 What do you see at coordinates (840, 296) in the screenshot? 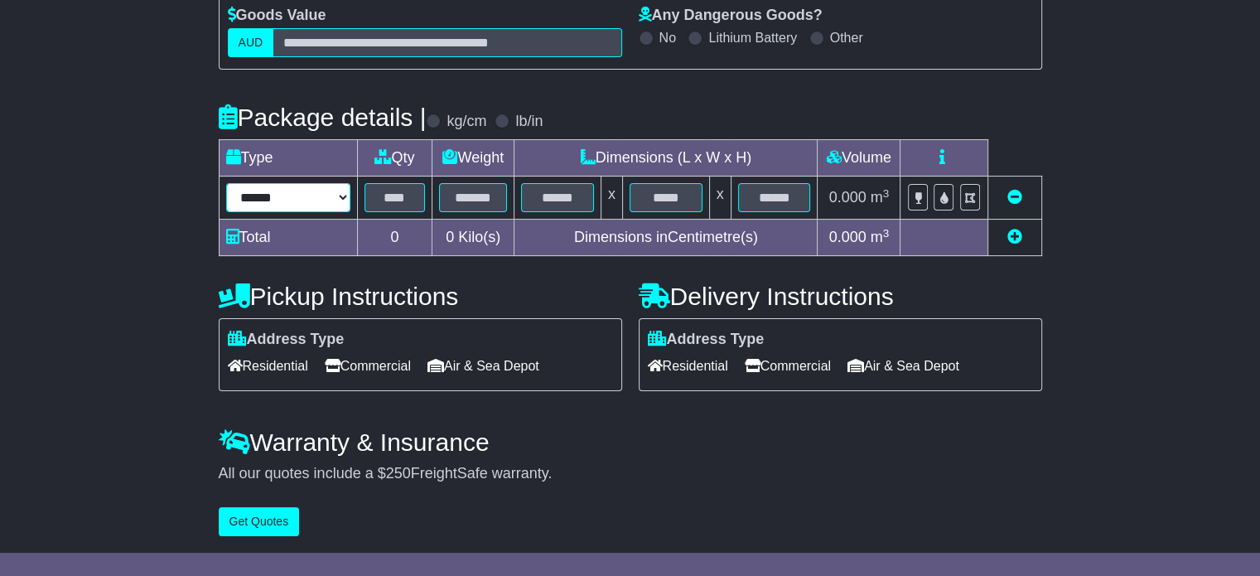
I see `h4: Delivery Instructions` at bounding box center [840, 296].